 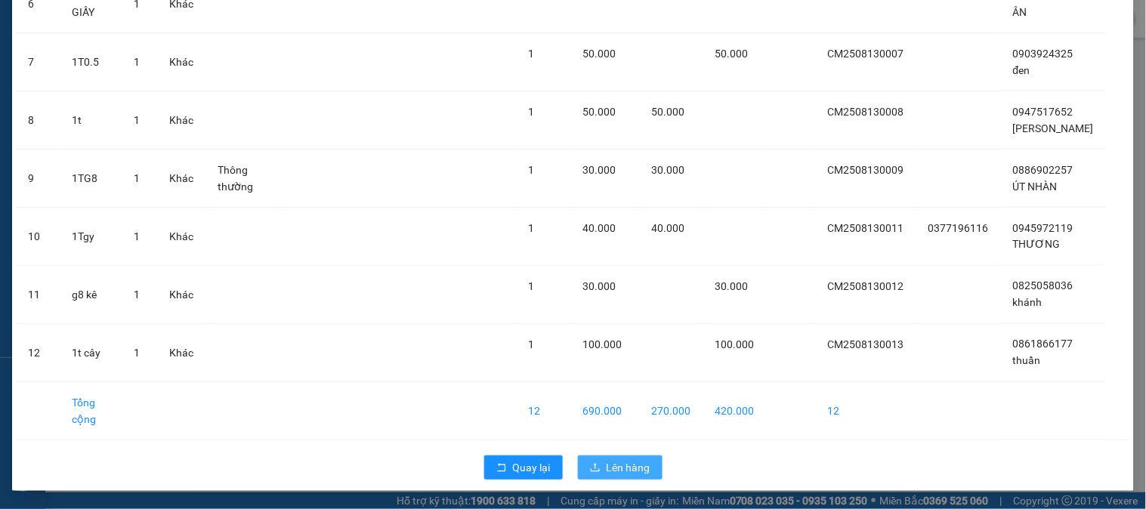 I want to click on td: 7, so click(x=38, y=62).